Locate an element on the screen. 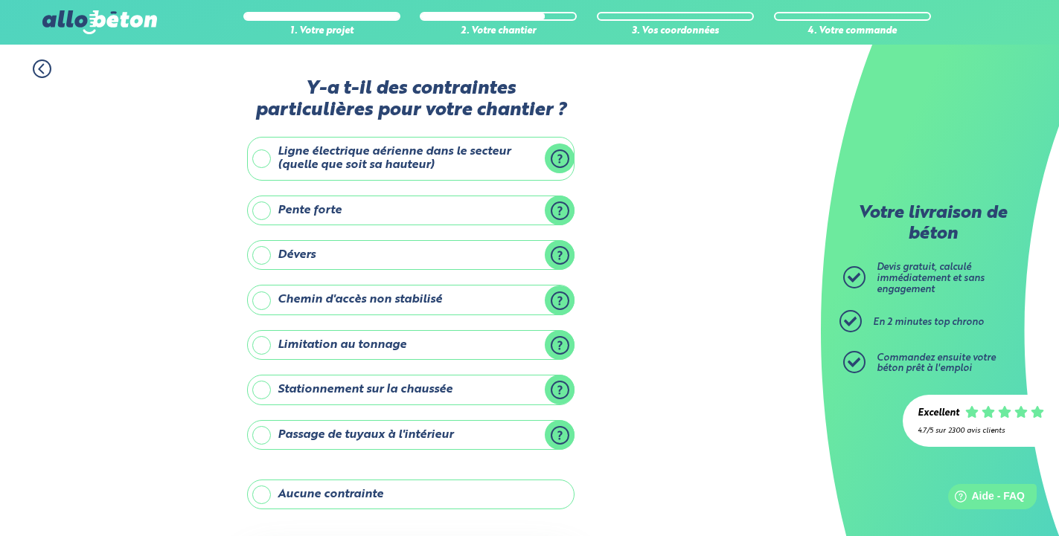  div: 1. Votre projet is located at coordinates (321, 31).